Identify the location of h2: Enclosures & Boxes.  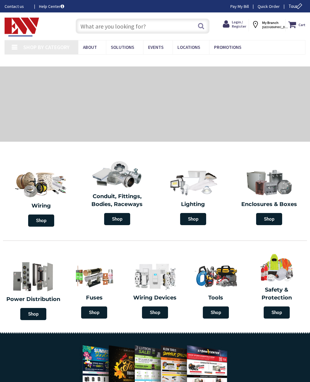
(269, 204).